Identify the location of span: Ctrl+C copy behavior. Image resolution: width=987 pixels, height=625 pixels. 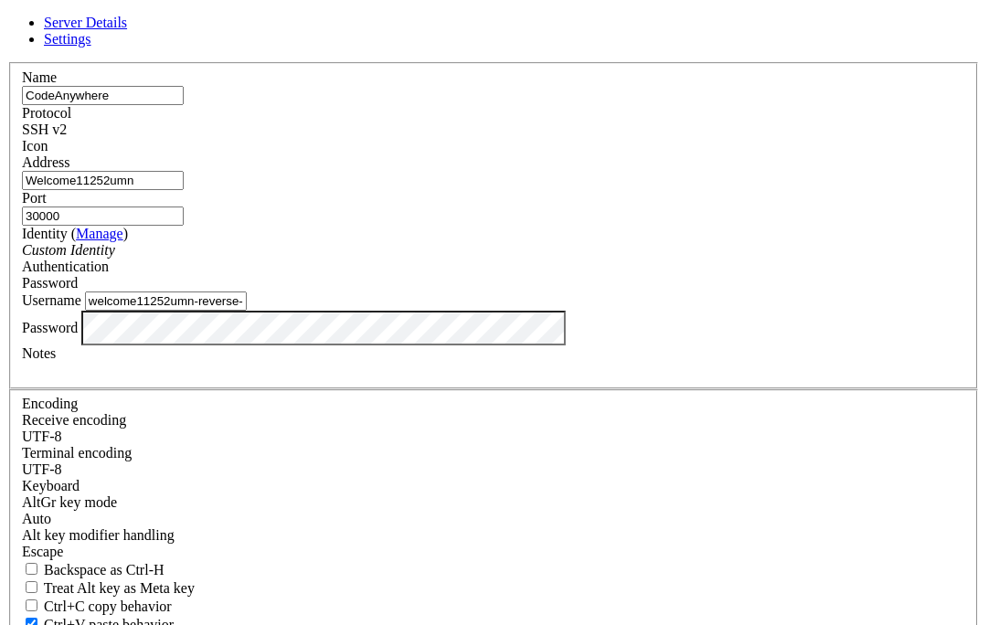
(108, 606).